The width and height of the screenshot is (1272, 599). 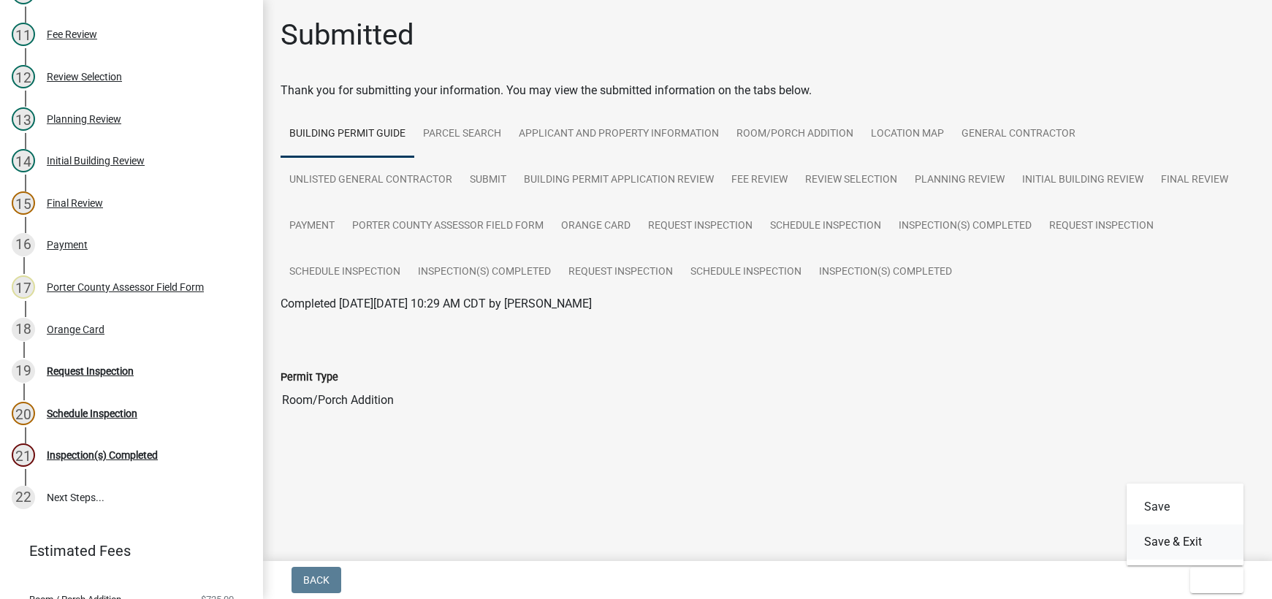 What do you see at coordinates (312, 226) in the screenshot?
I see `a: Payment` at bounding box center [312, 226].